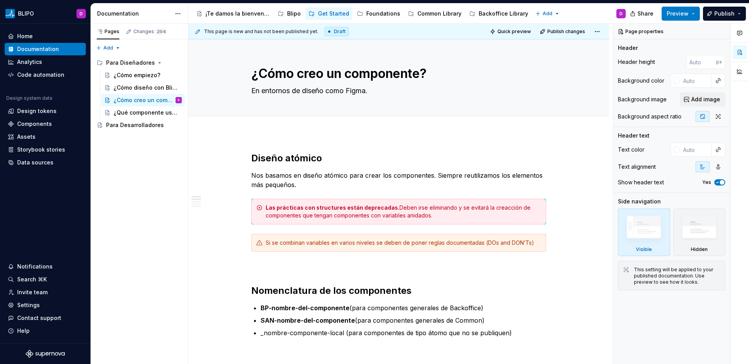 The height and width of the screenshot is (364, 749). Describe the element at coordinates (329, 14) in the screenshot. I see `a: Get Started` at that location.